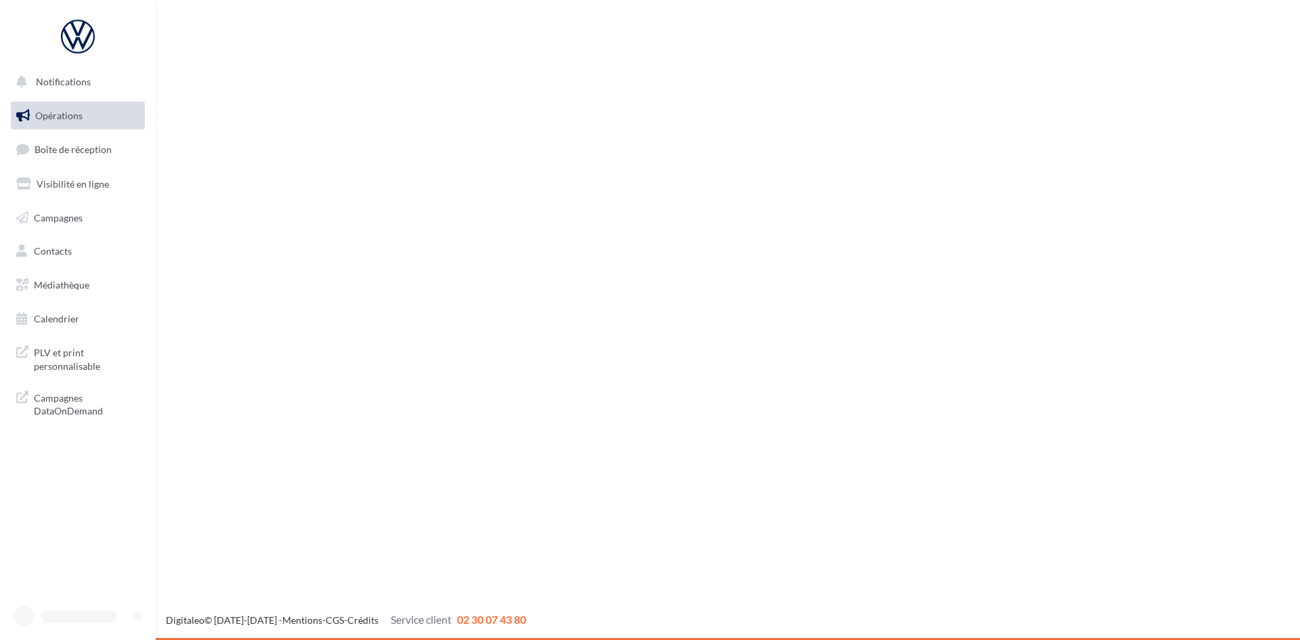 Image resolution: width=1300 pixels, height=640 pixels. Describe the element at coordinates (334, 619) in the screenshot. I see `a: CGS` at that location.